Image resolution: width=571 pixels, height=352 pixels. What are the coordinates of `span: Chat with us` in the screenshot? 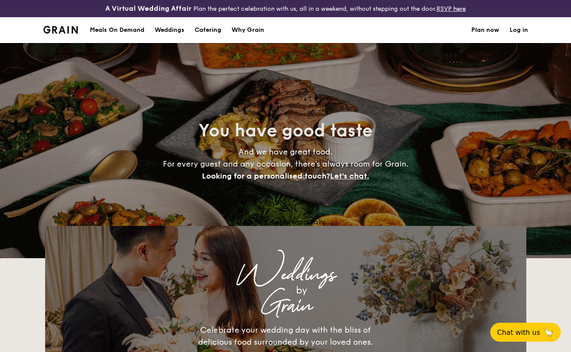 It's located at (519, 332).